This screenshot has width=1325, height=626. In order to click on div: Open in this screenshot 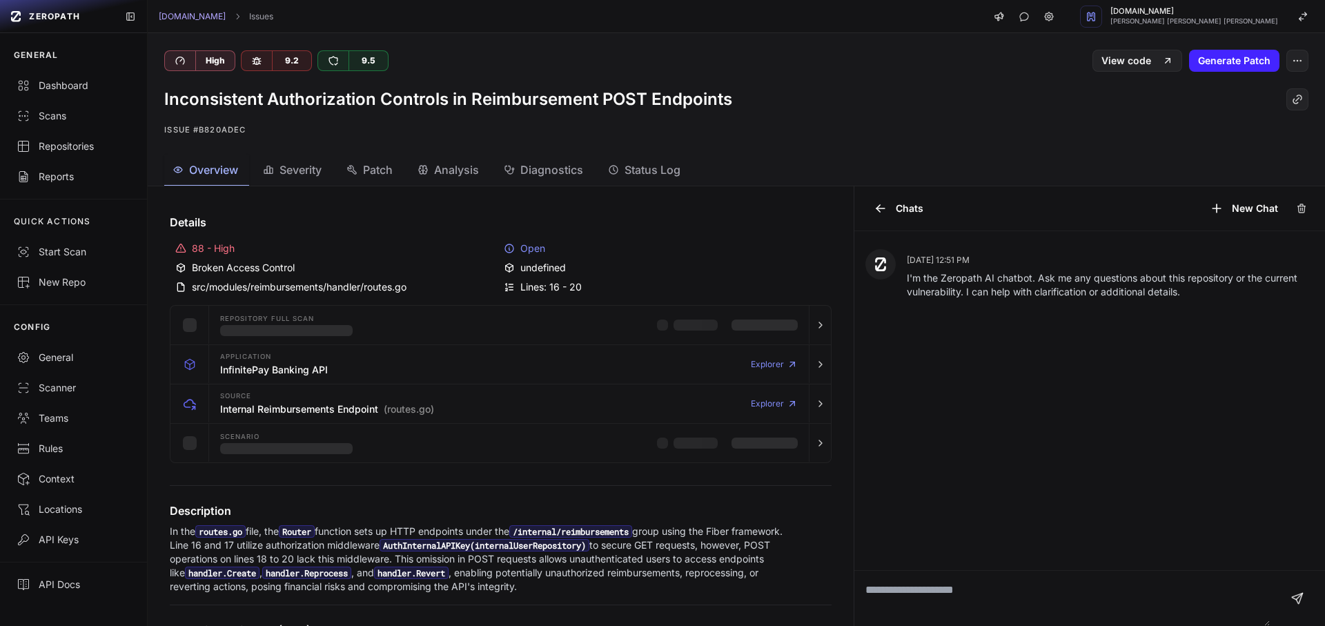, I will do `click(664, 248)`.